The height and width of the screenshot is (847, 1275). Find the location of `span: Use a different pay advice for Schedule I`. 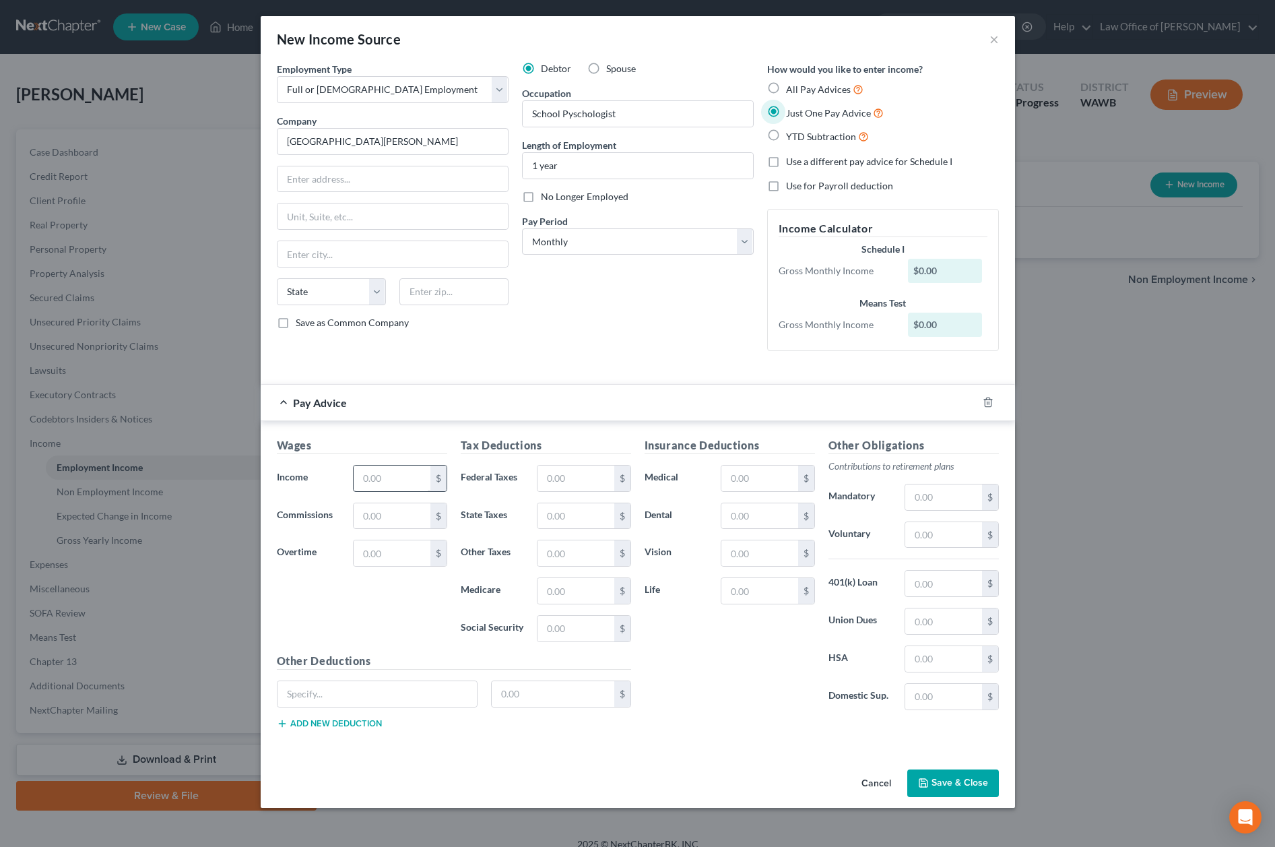

span: Use a different pay advice for Schedule I is located at coordinates (869, 161).